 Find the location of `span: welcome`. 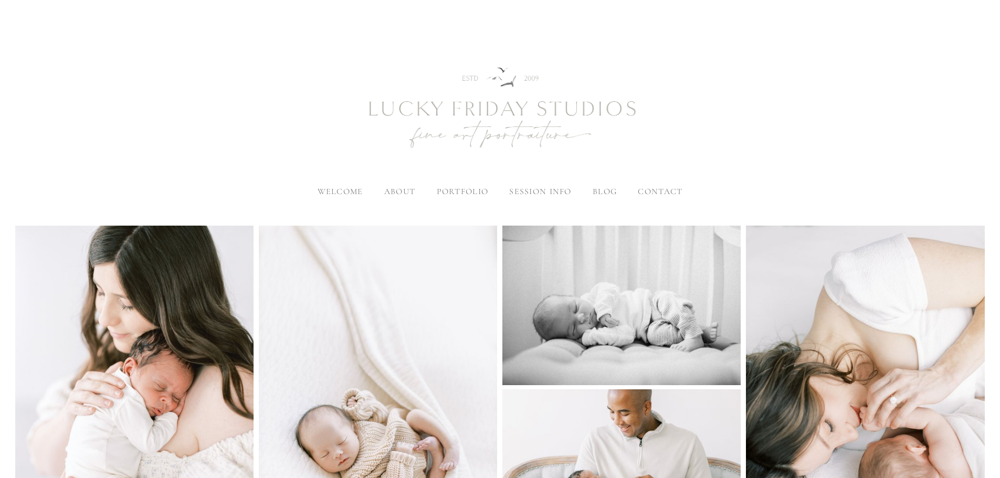

span: welcome is located at coordinates (340, 192).